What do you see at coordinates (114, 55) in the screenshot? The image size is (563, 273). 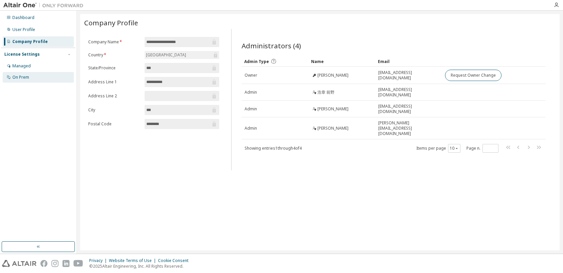 I see `label: Country` at bounding box center [114, 55].